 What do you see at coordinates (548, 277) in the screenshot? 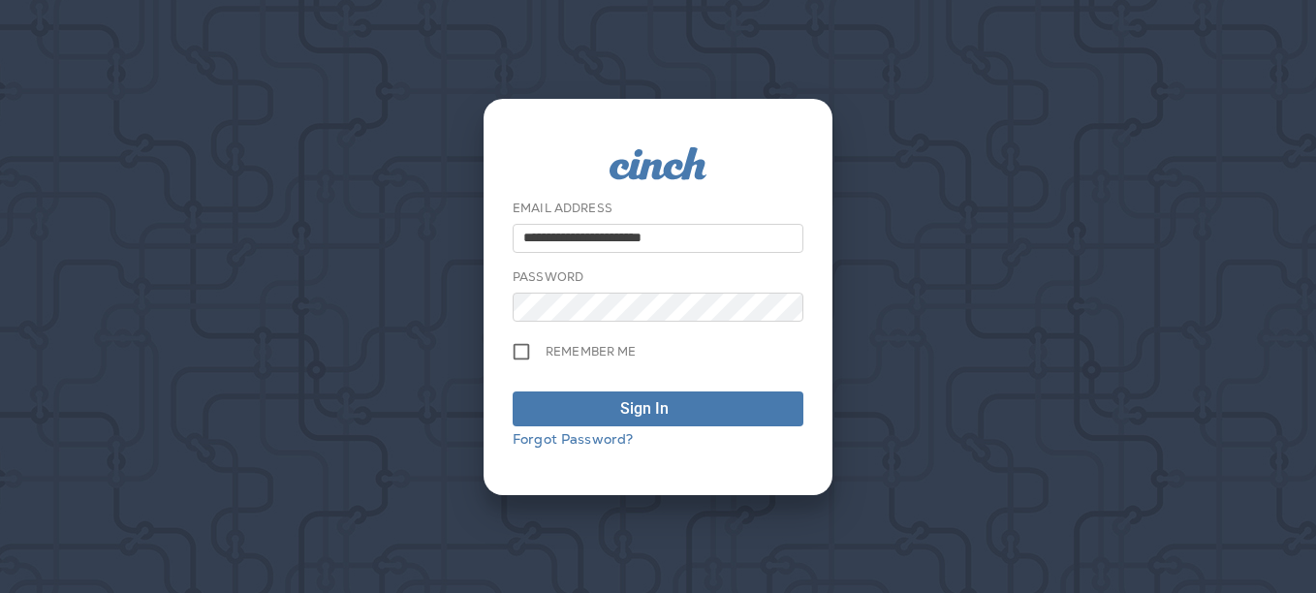
I see `label: Password` at bounding box center [548, 277].